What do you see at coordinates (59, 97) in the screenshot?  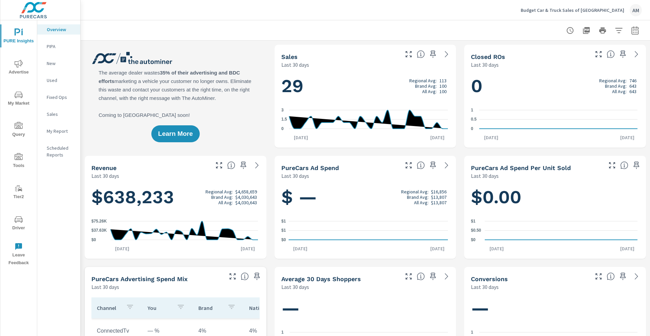 I see `div: Fixed Ops` at bounding box center [59, 97].